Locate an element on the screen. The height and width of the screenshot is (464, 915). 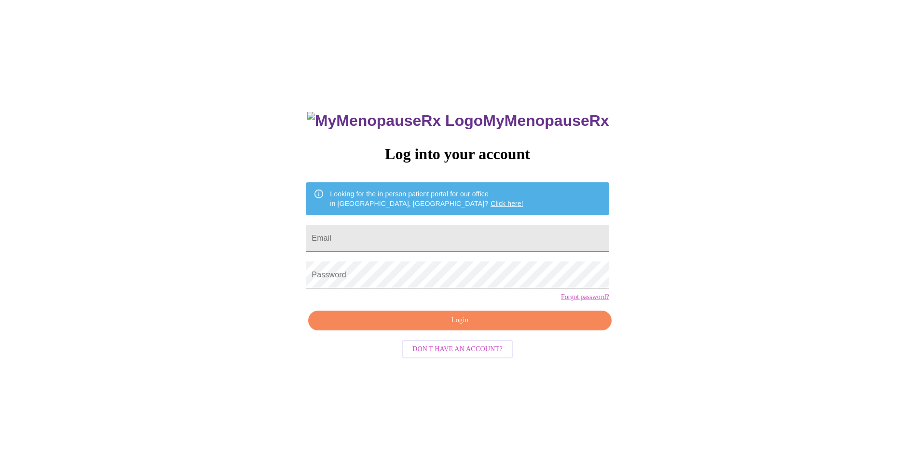
a: Click here! is located at coordinates (507, 204).